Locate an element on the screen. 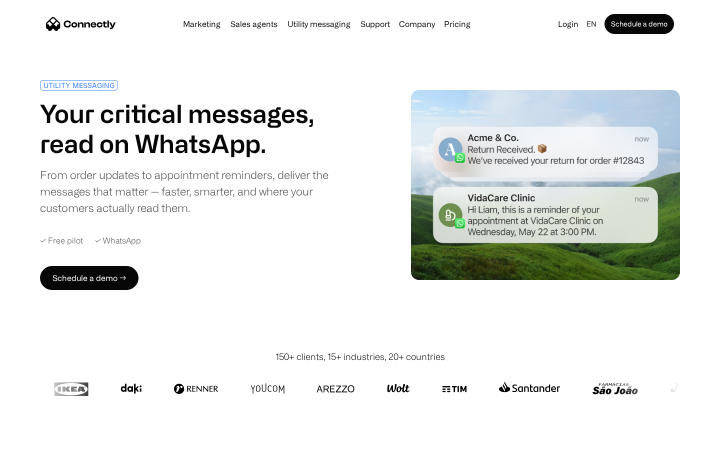 The height and width of the screenshot is (450, 720). a: Marketing is located at coordinates (201, 24).